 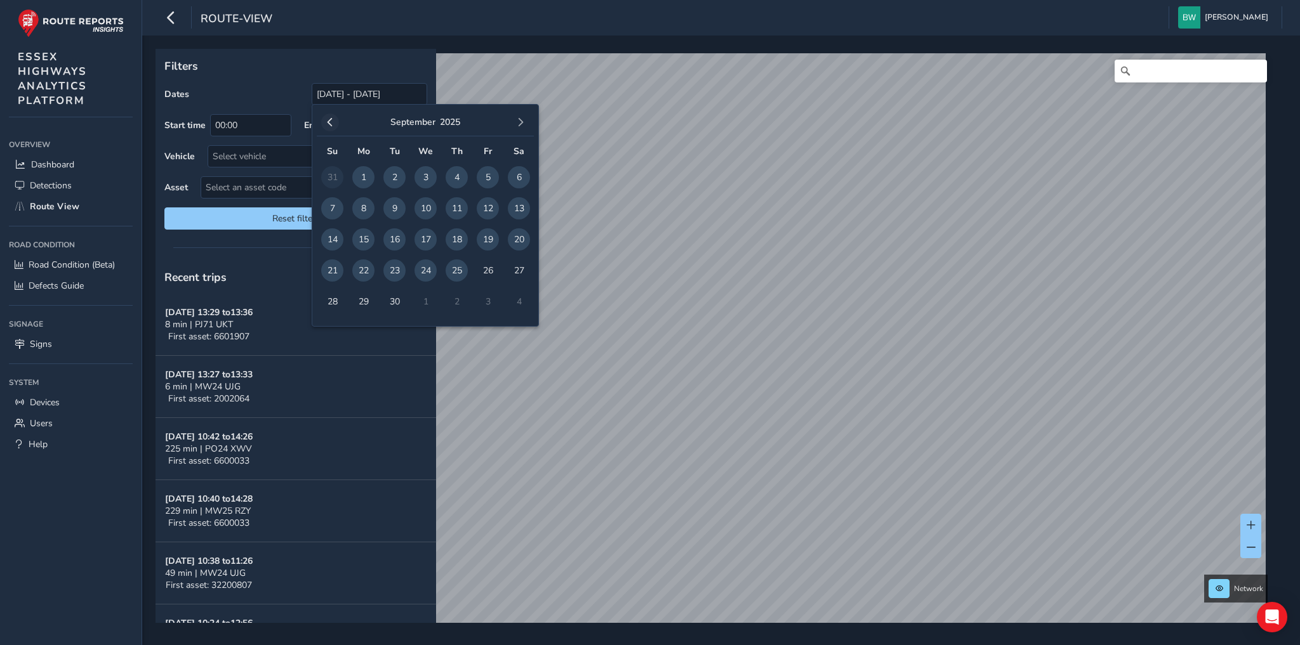 I want to click on span: Recent trips, so click(x=195, y=277).